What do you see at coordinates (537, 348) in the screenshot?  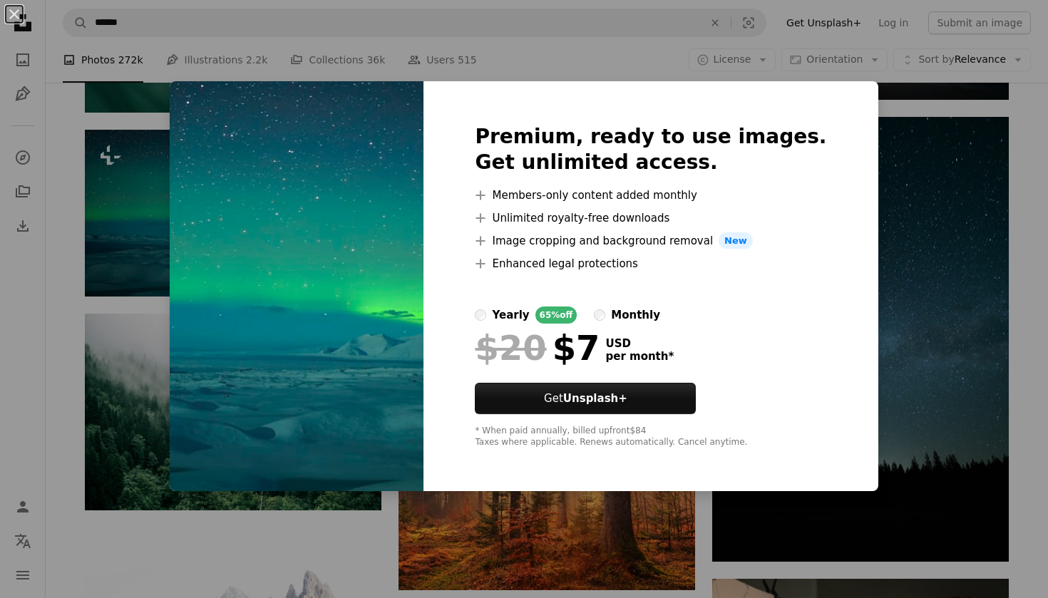 I see `div: $7` at bounding box center [537, 348].